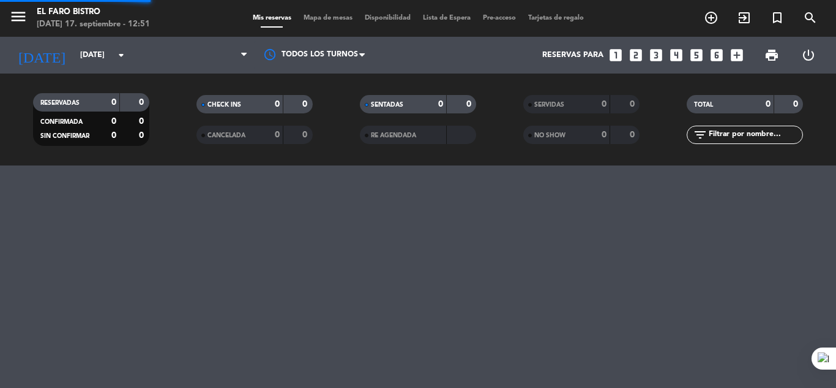 Image resolution: width=836 pixels, height=388 pixels. I want to click on span: CANCELADA, so click(227, 135).